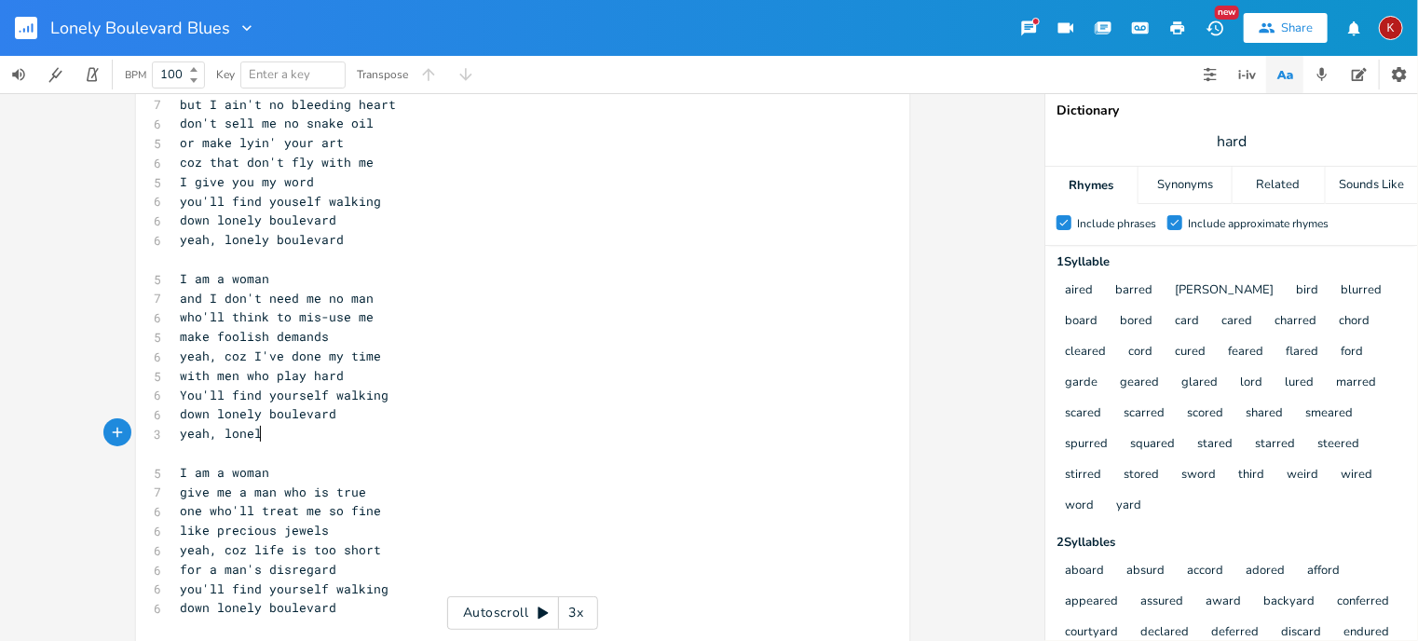 Image resolution: width=1418 pixels, height=641 pixels. Describe the element at coordinates (263, 143) in the screenshot. I see `span: or make lyin' your art` at that location.